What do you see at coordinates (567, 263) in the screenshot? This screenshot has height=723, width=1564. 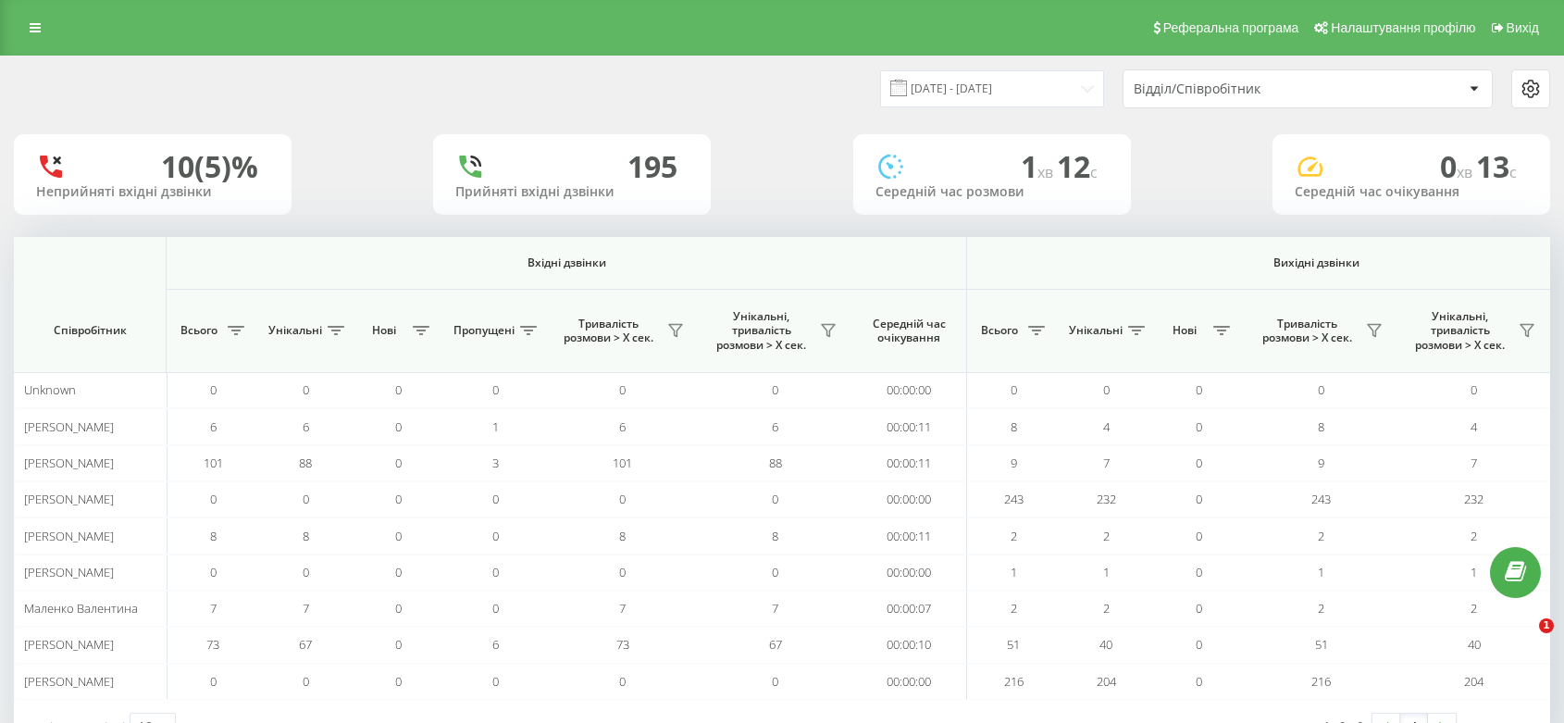 I see `span: Вхідні дзвінки` at bounding box center [567, 263].